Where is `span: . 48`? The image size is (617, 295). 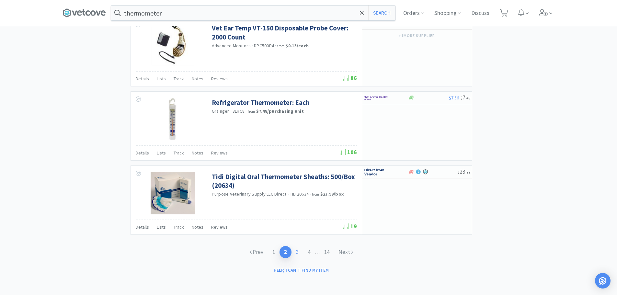 span: . 48 is located at coordinates (468, 98).